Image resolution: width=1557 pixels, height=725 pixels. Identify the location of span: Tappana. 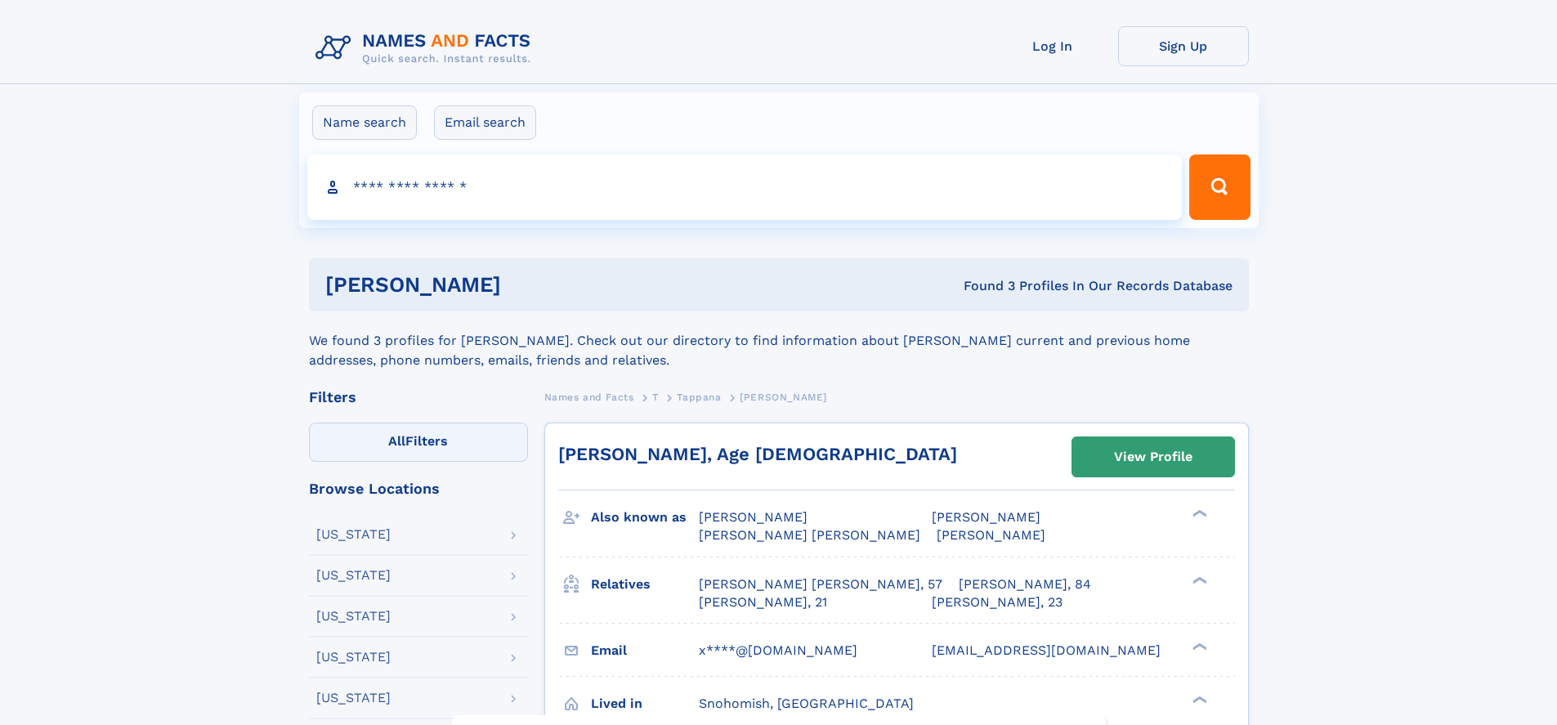
(699, 397).